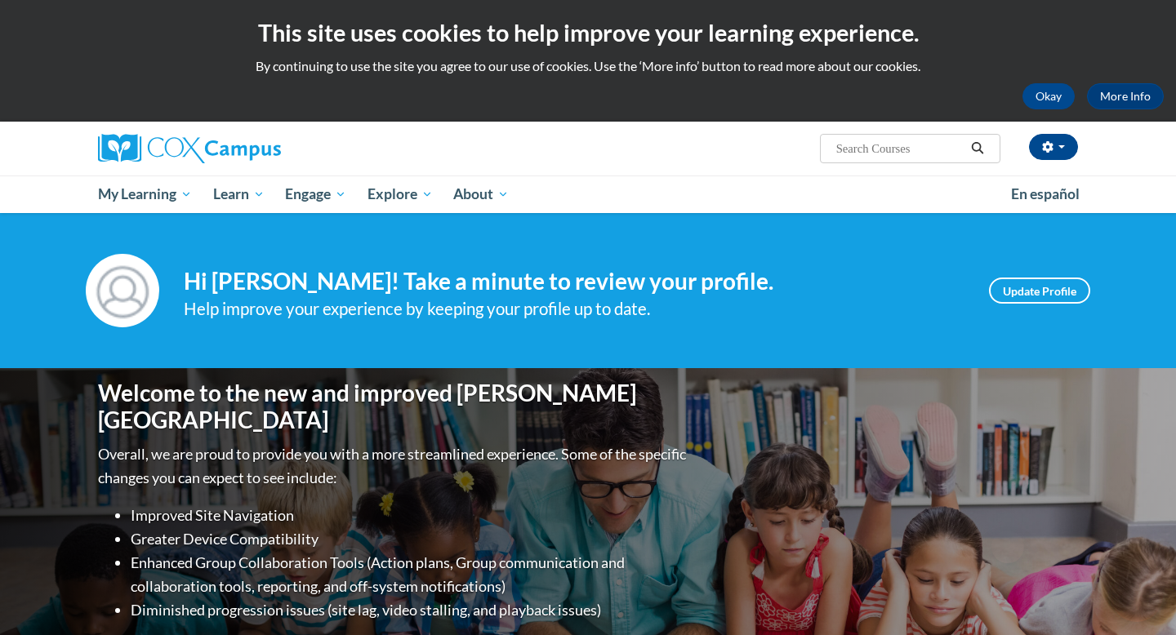 The height and width of the screenshot is (635, 1176). Describe the element at coordinates (588, 33) in the screenshot. I see `h2: This site uses cookies to help improve your learning experience.` at that location.